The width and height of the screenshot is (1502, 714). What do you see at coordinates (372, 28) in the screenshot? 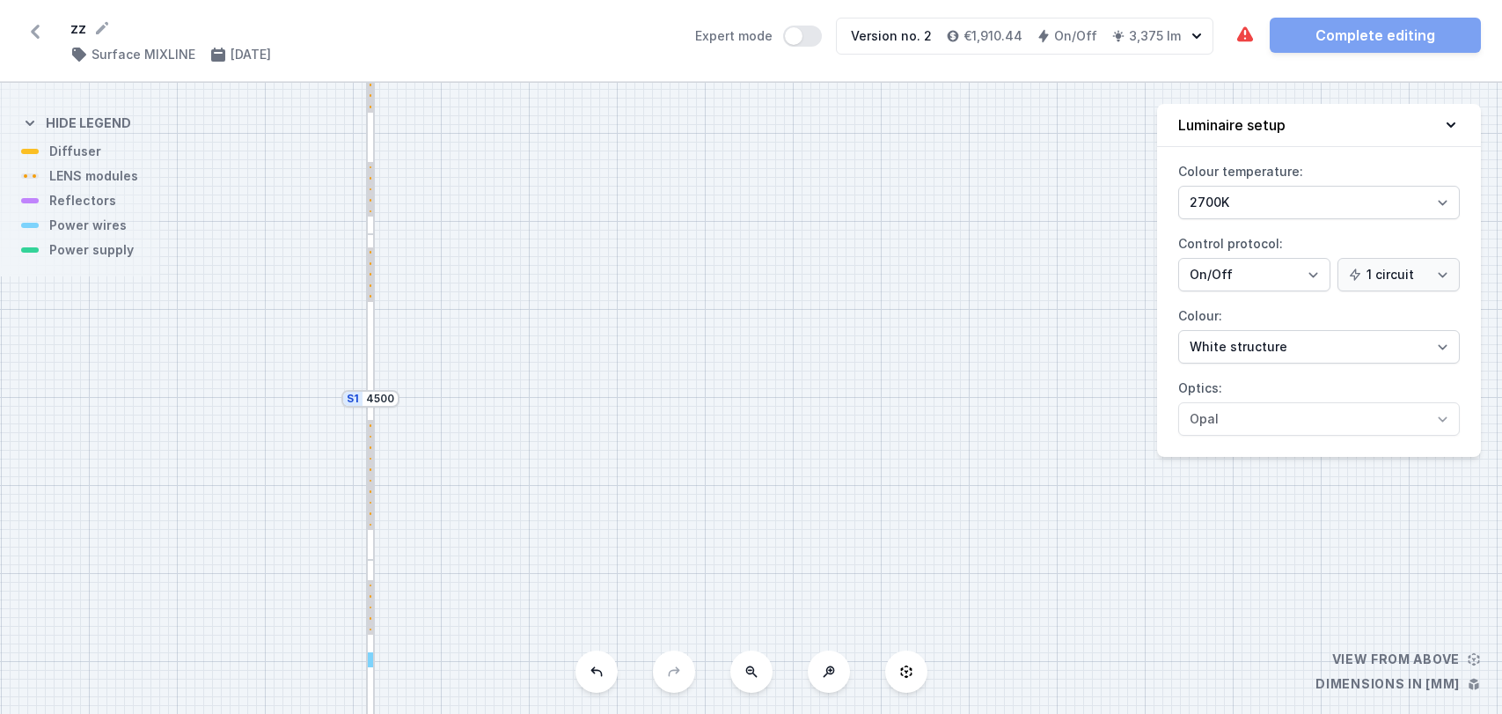
I see `form: zz` at bounding box center [372, 28].